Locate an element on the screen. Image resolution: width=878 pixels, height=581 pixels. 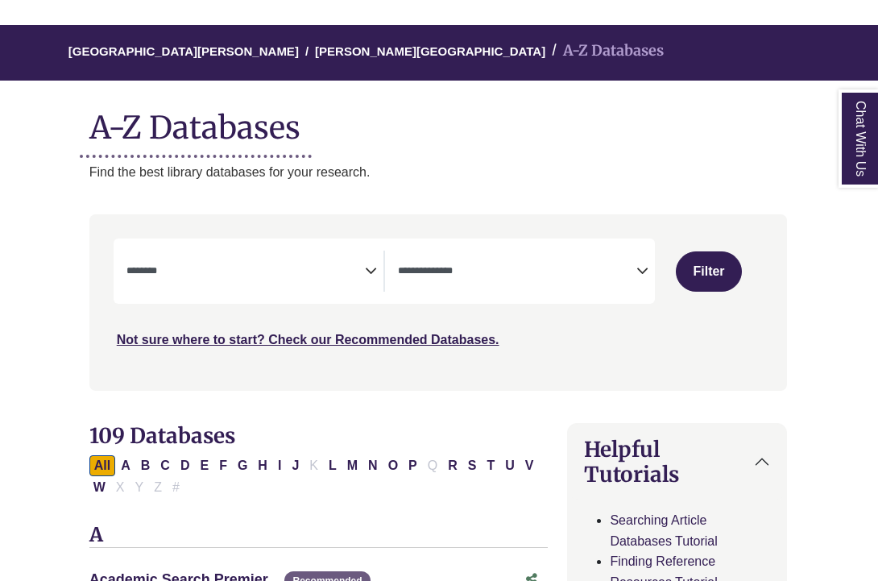
button: Helpful Tutorials is located at coordinates (677, 462).